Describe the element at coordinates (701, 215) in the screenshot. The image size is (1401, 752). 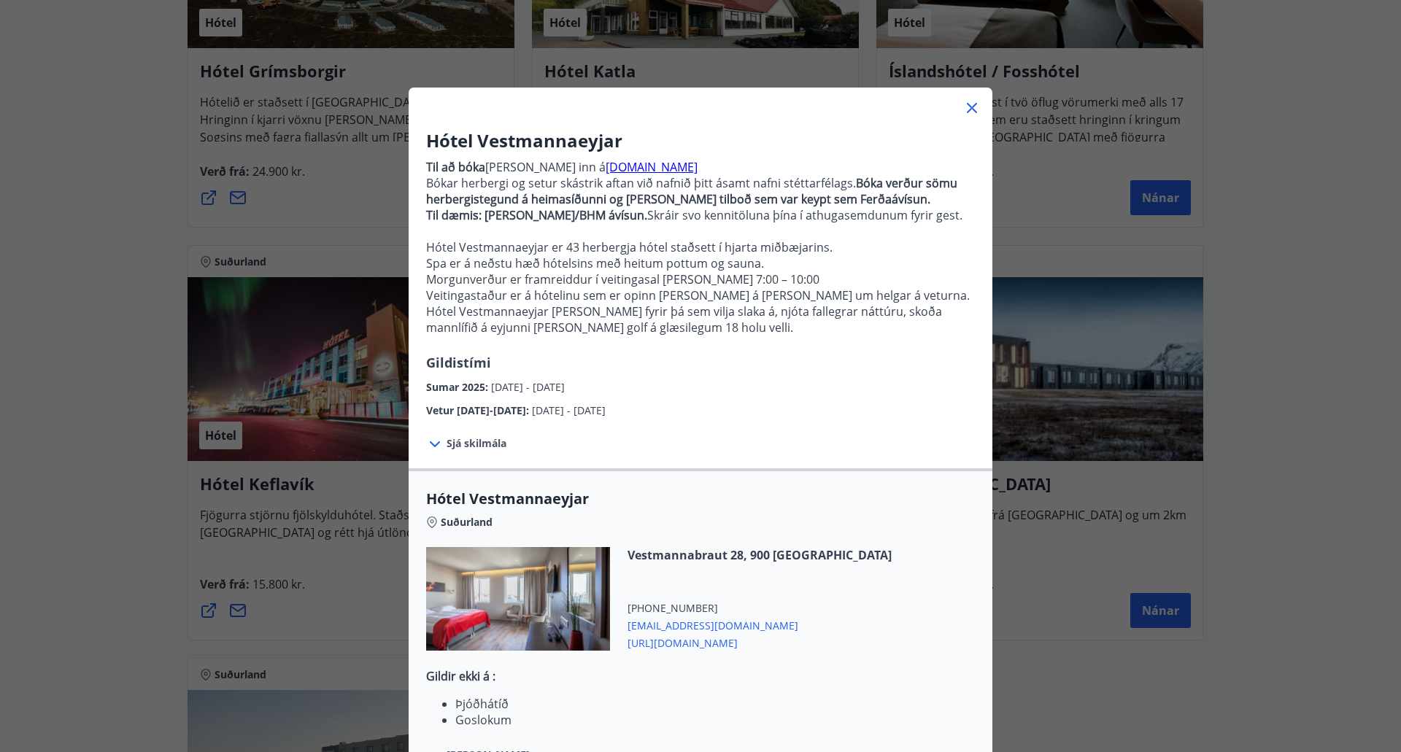
I see `p: Skráir svo kennitöluna þína í athugasemdunum fyrir gest.` at that location.